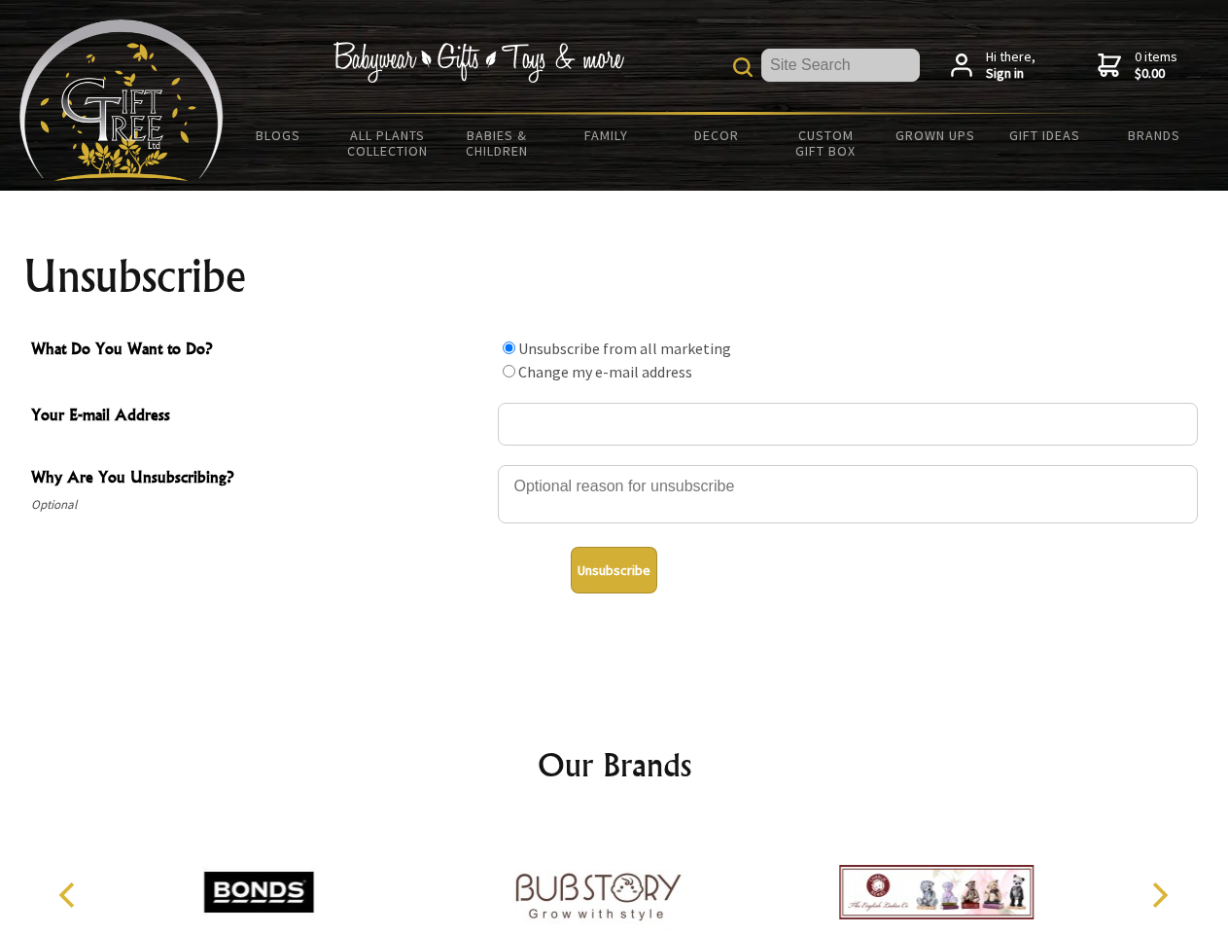 The height and width of the screenshot is (934, 1228). I want to click on span: Hi there,, so click(1011, 65).